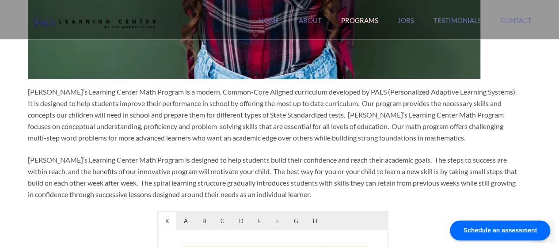 Image resolution: width=559 pixels, height=247 pixels. I want to click on span: H, so click(315, 221).